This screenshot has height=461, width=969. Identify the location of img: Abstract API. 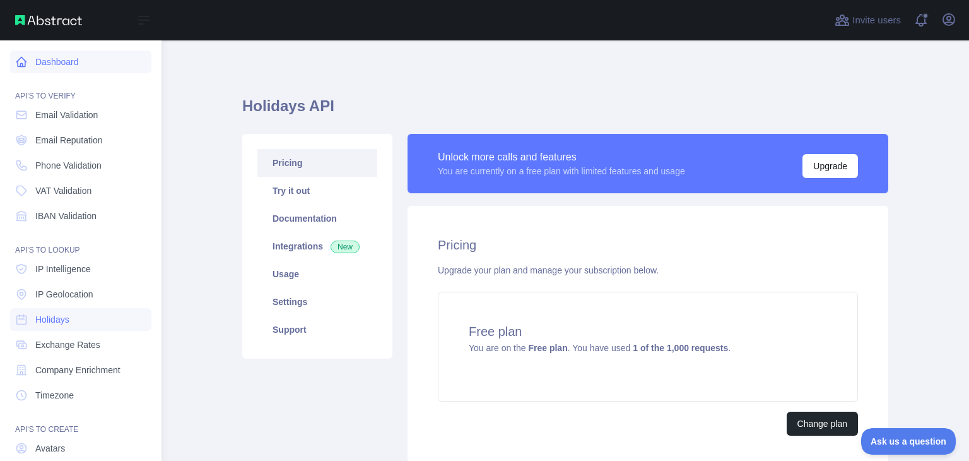
(49, 20).